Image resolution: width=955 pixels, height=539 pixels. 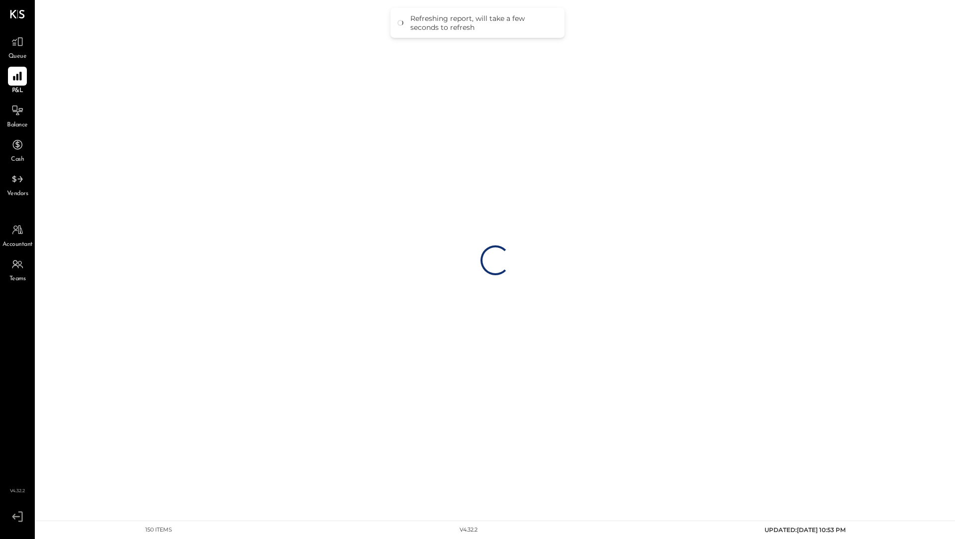 I want to click on a: Vendors, so click(x=17, y=184).